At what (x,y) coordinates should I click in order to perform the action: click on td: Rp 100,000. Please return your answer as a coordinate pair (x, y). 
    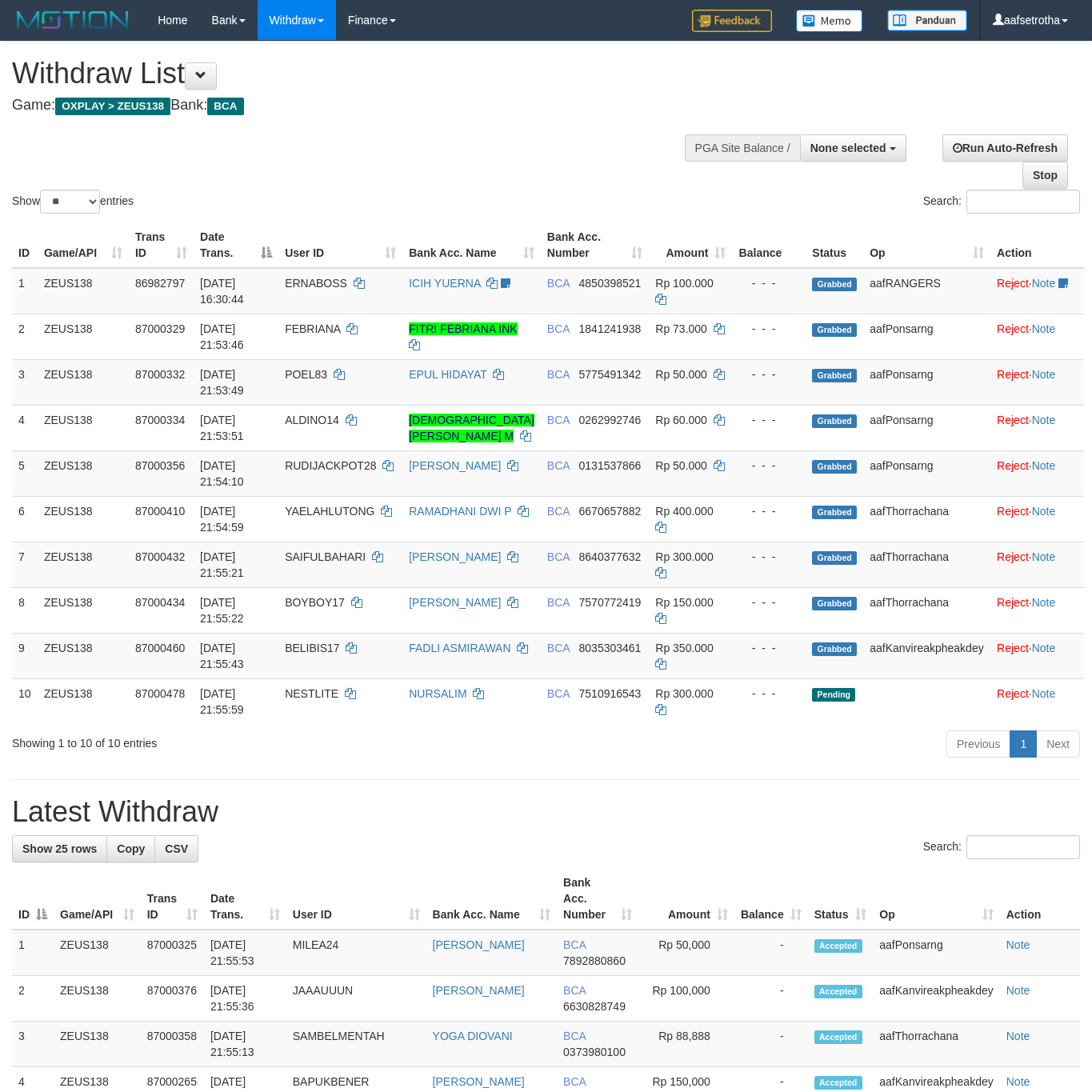
    Looking at the image, I should click on (685, 998).